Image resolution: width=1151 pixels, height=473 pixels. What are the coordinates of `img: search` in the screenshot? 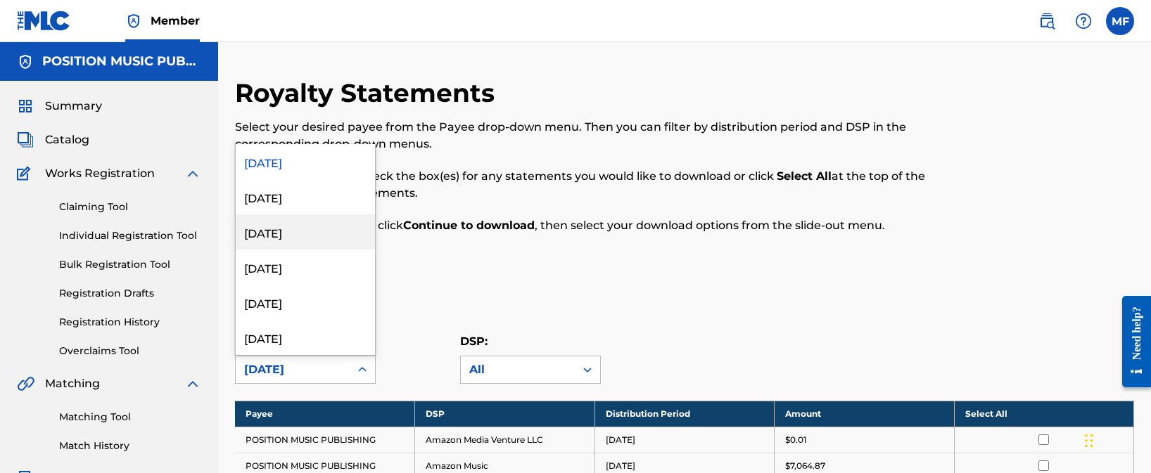 It's located at (1047, 21).